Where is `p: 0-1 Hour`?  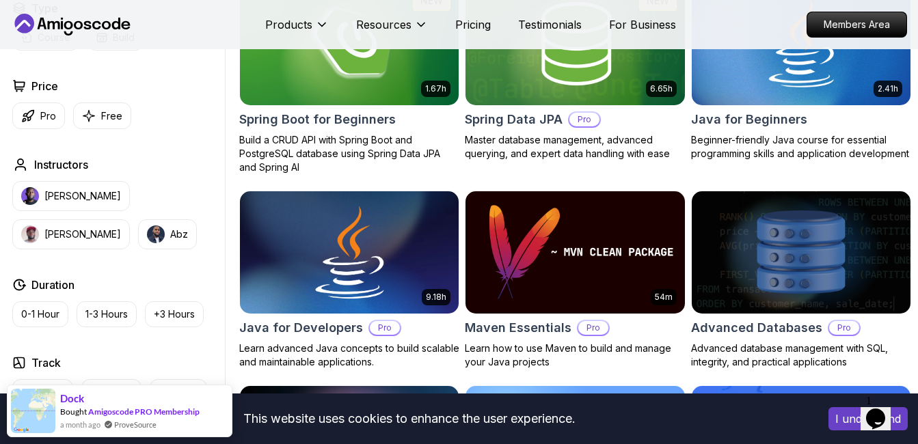
p: 0-1 Hour is located at coordinates (40, 314).